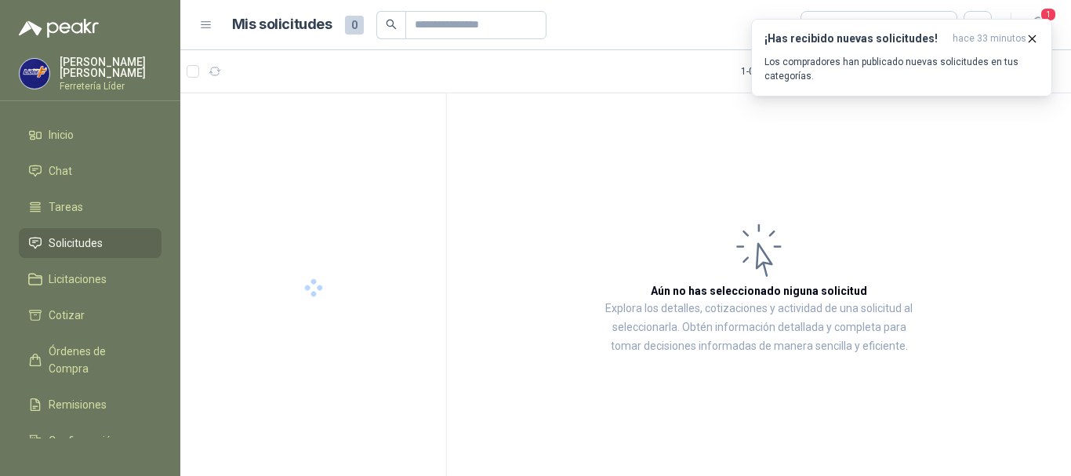 The height and width of the screenshot is (476, 1071). Describe the element at coordinates (759, 291) in the screenshot. I see `h3: Aún no has seleccionado niguna solicitud` at that location.